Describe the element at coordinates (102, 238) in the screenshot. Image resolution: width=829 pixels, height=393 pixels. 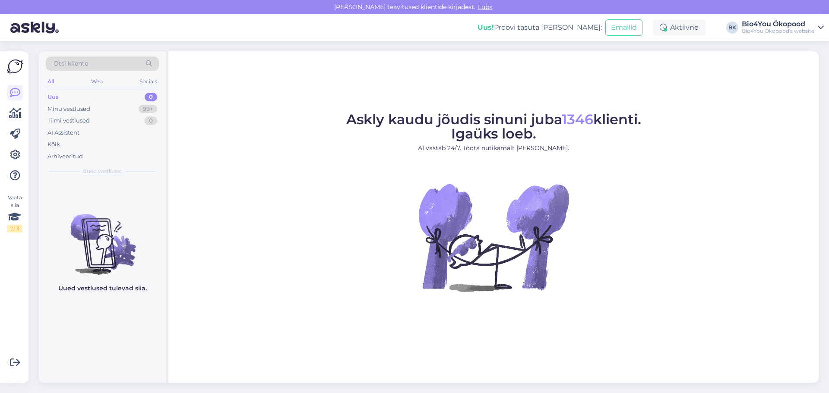
I see `img: No chats` at that location.